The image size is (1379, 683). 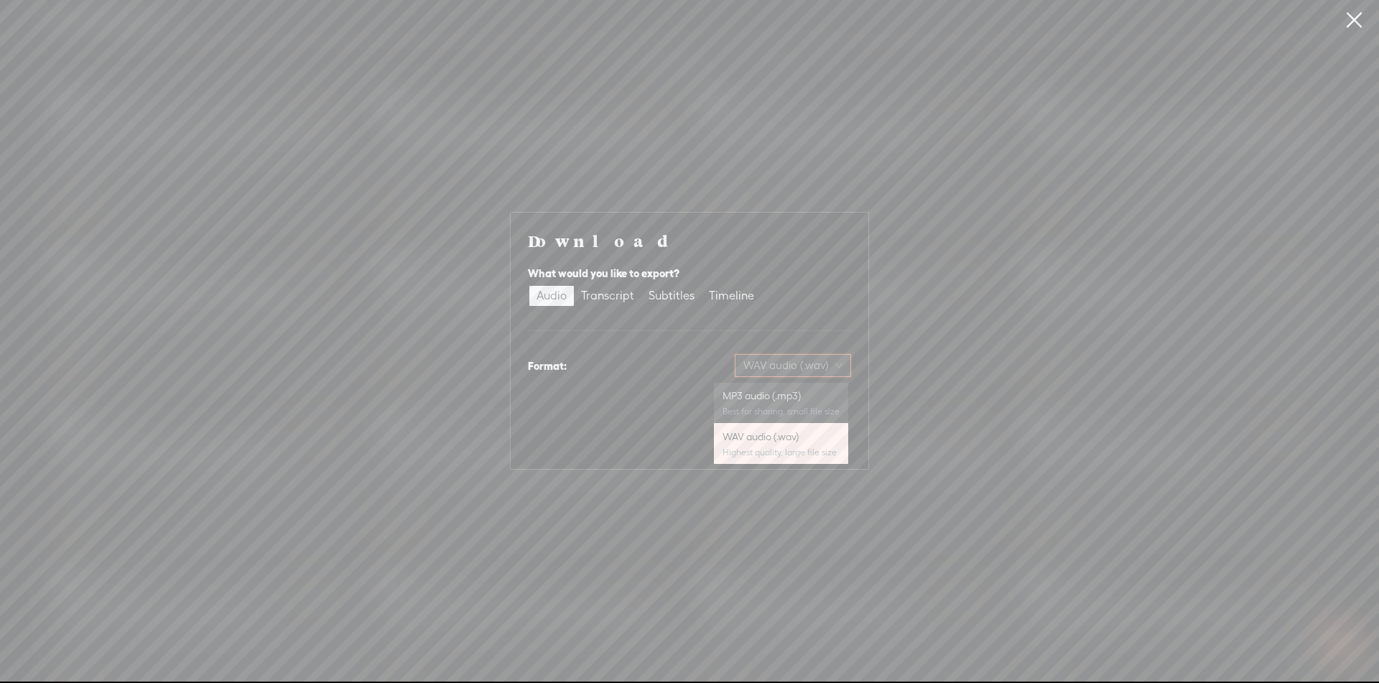 I want to click on div: MP3 audio (.mp3), so click(x=781, y=396).